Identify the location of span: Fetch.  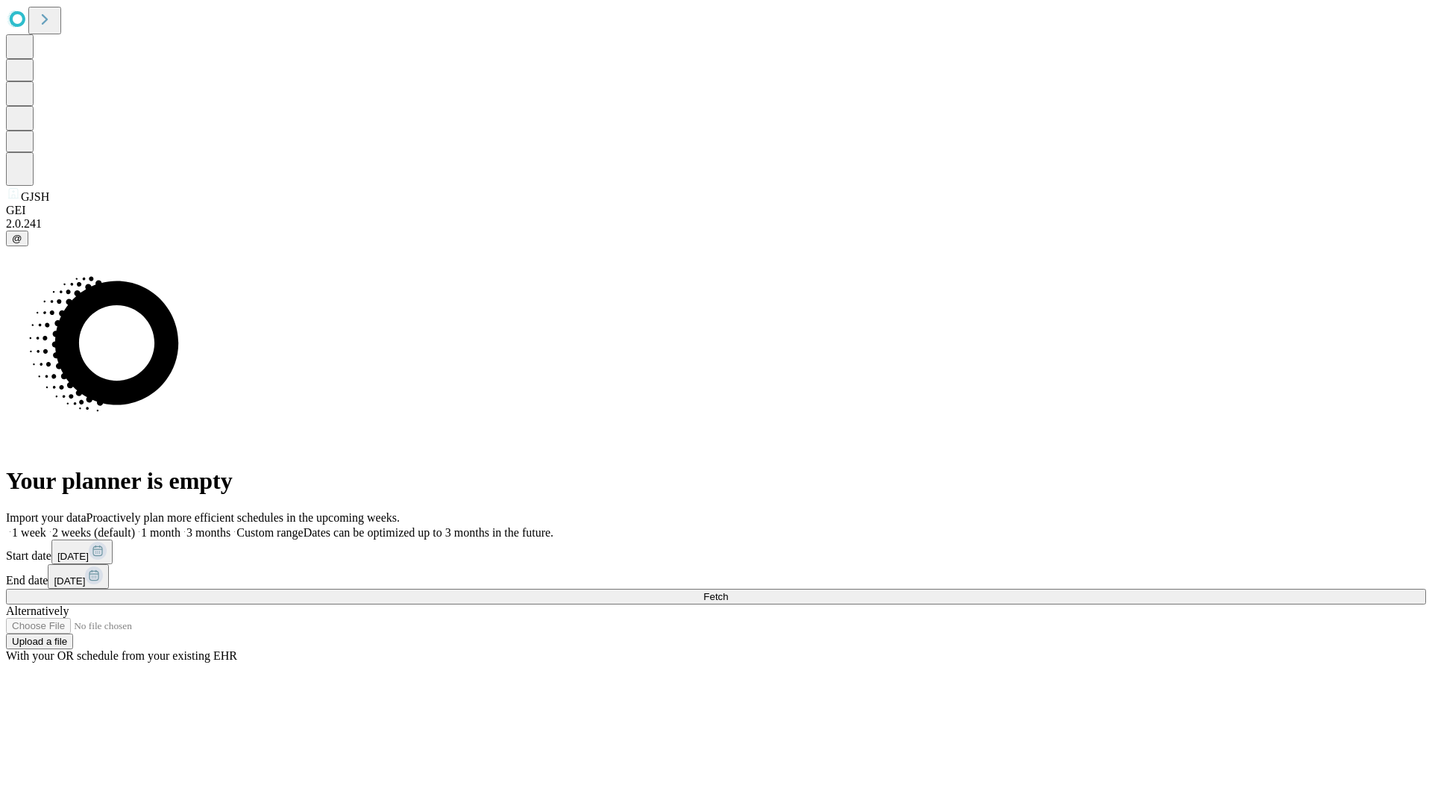
(715, 596).